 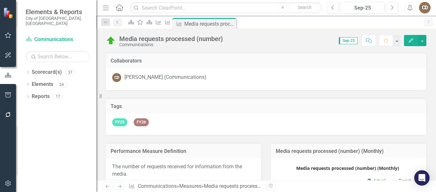 What do you see at coordinates (362, 8) in the screenshot?
I see `button: Sep-25` at bounding box center [362, 8].